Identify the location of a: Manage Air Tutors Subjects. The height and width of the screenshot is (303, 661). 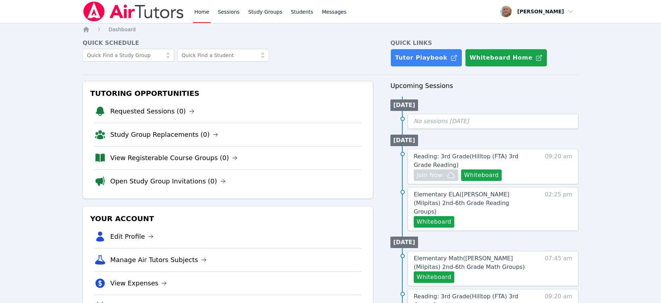
(158, 260).